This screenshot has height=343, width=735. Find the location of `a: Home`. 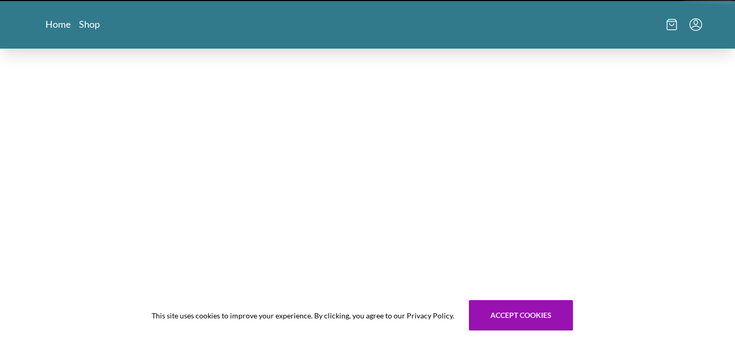

a: Home is located at coordinates (58, 24).